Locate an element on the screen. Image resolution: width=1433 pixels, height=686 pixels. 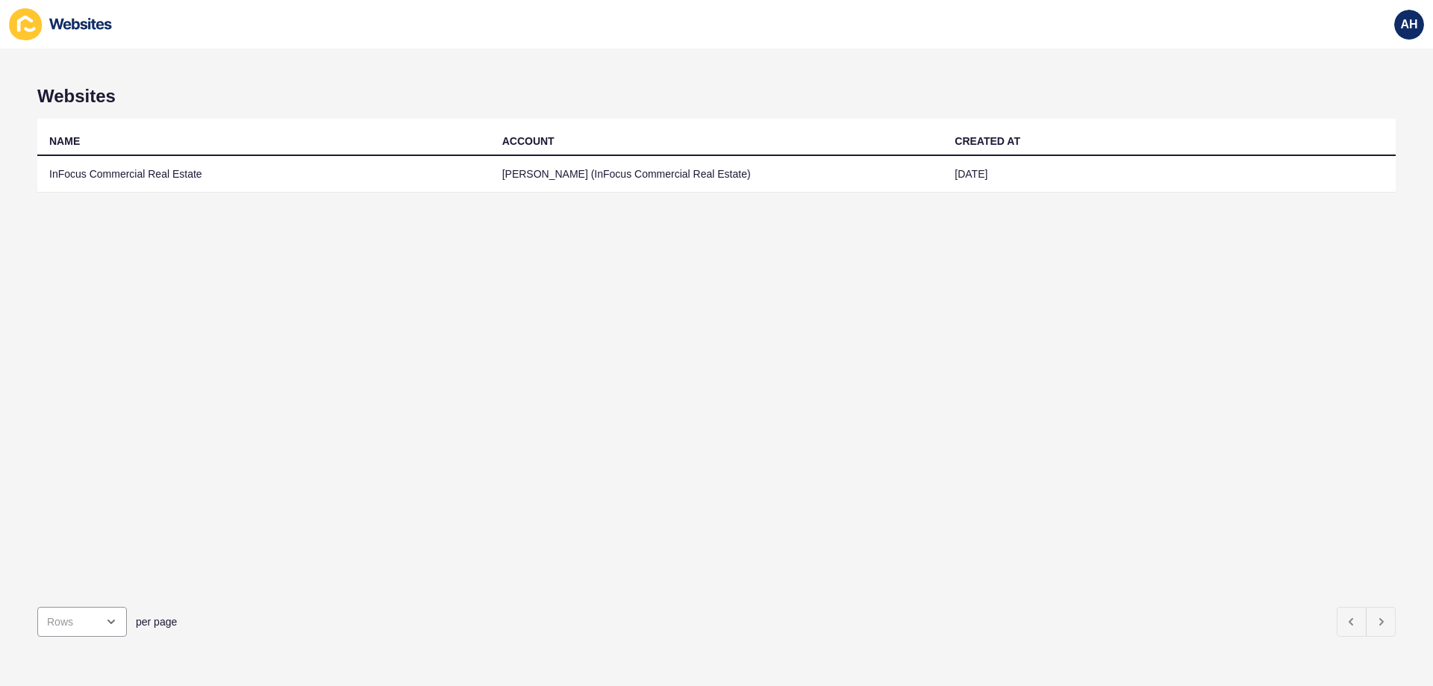
div: CREATED AT is located at coordinates (988, 141).